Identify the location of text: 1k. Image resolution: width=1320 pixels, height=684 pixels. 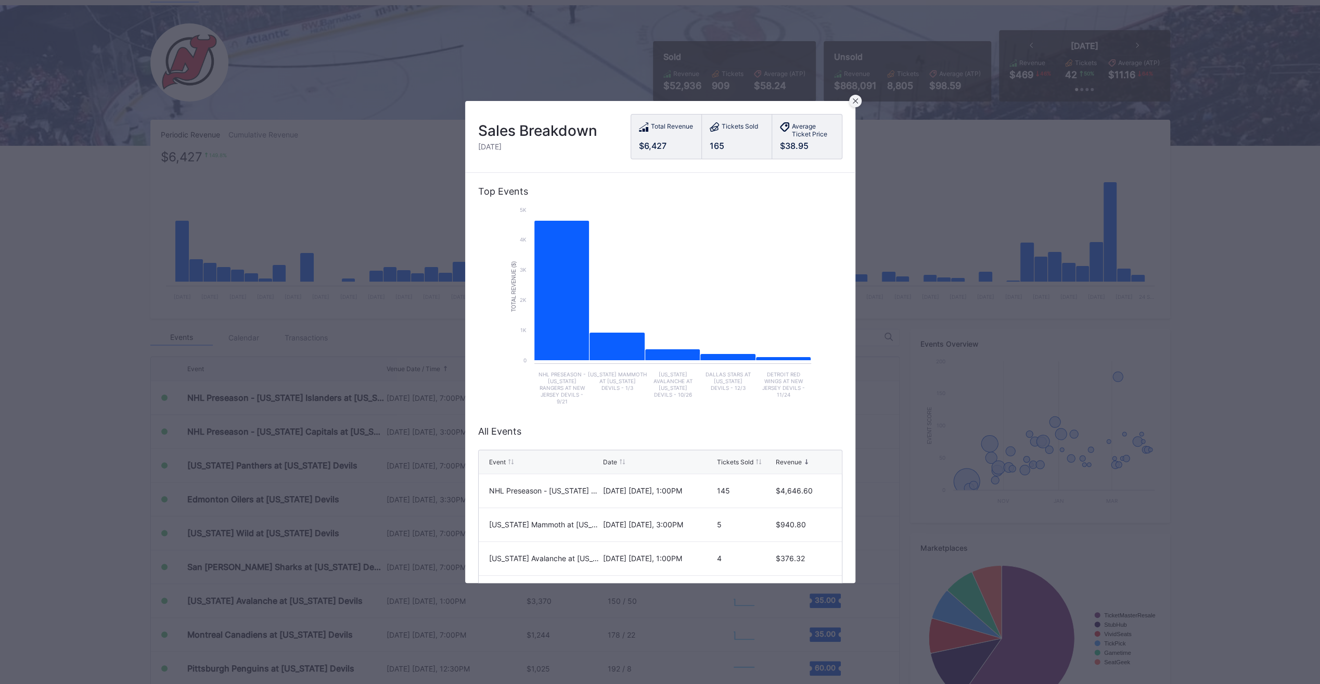
(523, 330).